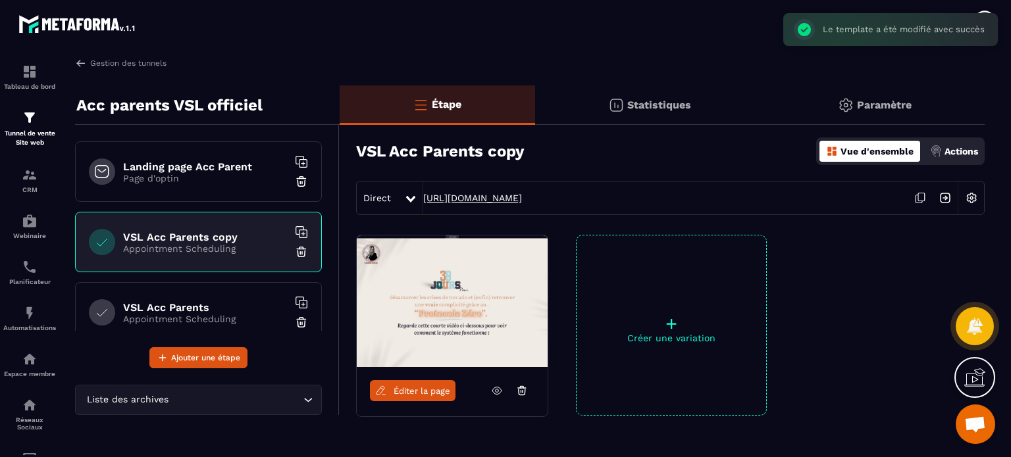  Describe the element at coordinates (81, 63) in the screenshot. I see `img: arrow` at that location.